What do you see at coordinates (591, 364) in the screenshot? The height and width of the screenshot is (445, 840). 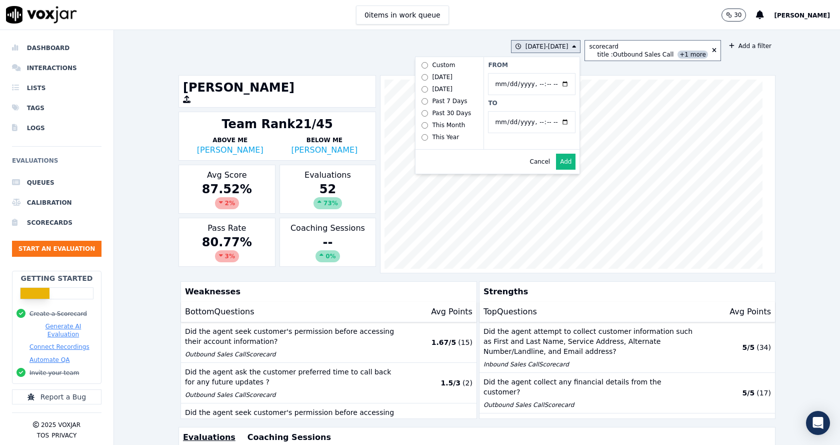 I see `p: Inbound Sales Call Scorecard` at bounding box center [591, 364].